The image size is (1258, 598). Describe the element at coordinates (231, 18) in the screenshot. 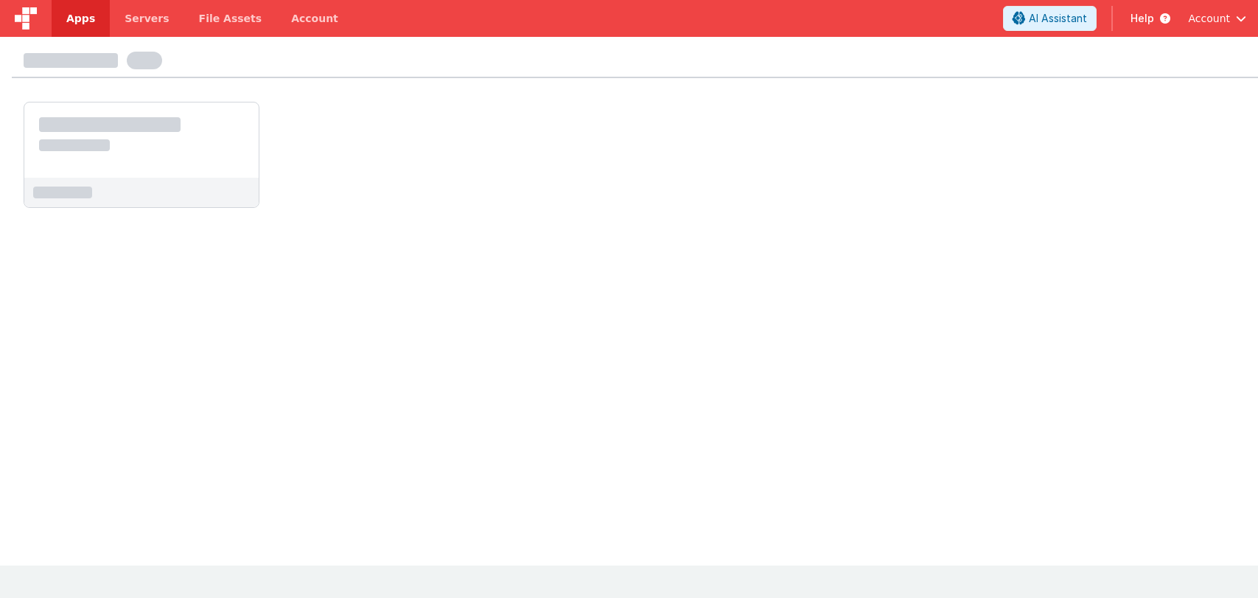

I see `span: File Assets` at that location.